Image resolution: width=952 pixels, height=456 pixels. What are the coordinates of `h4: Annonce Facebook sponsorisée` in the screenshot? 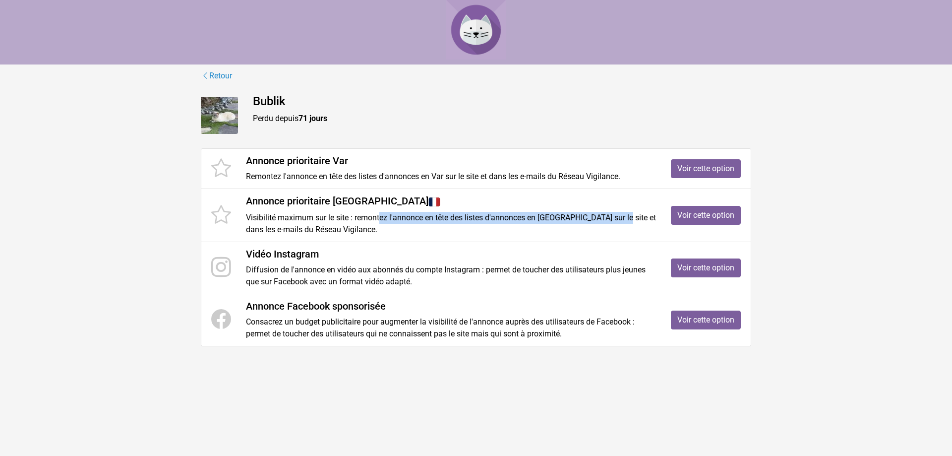 It's located at (451, 306).